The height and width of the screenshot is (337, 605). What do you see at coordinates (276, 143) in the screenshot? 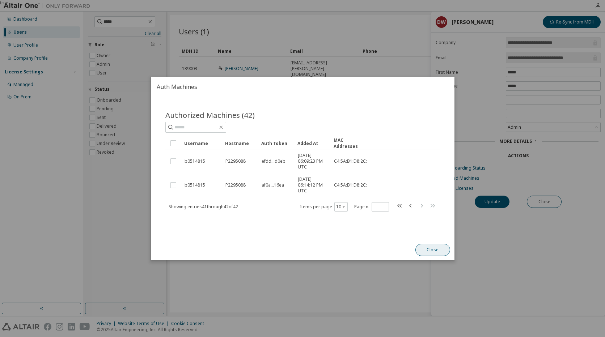
I see `div: Auth Token` at bounding box center [276, 143].